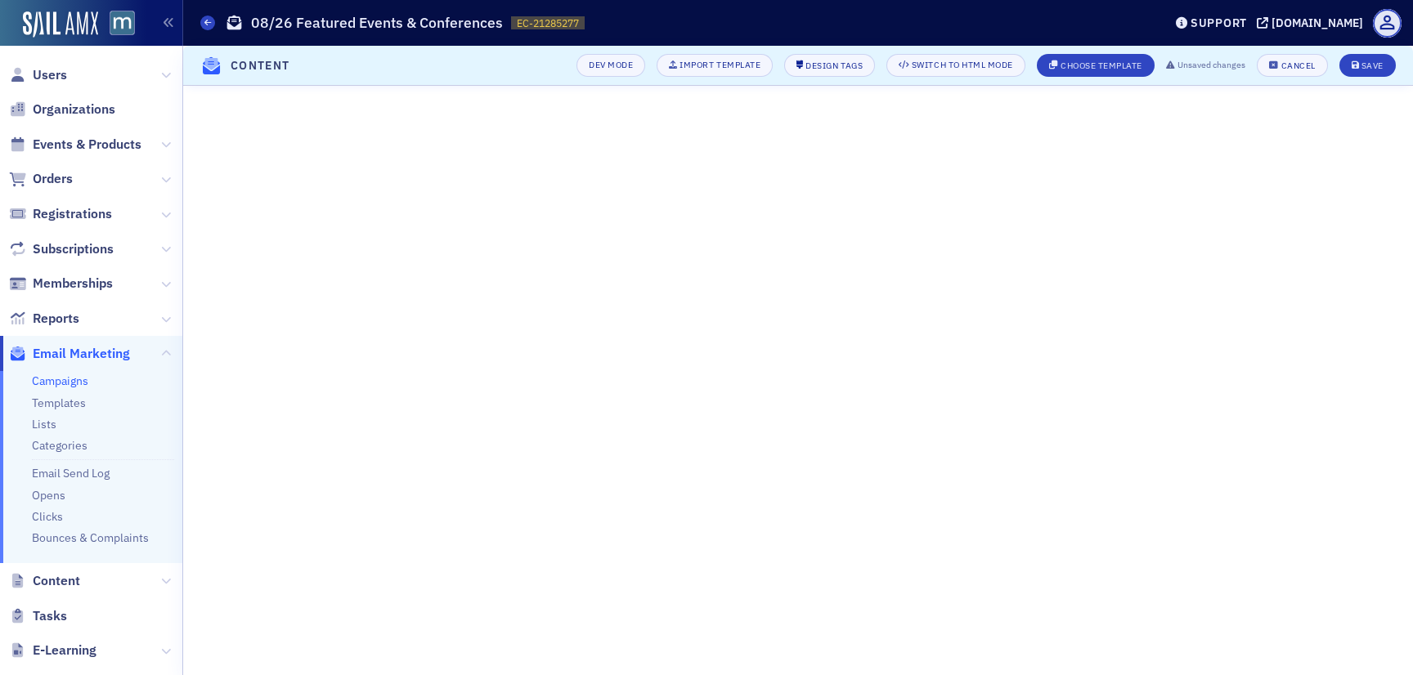  I want to click on span: Memberships, so click(73, 284).